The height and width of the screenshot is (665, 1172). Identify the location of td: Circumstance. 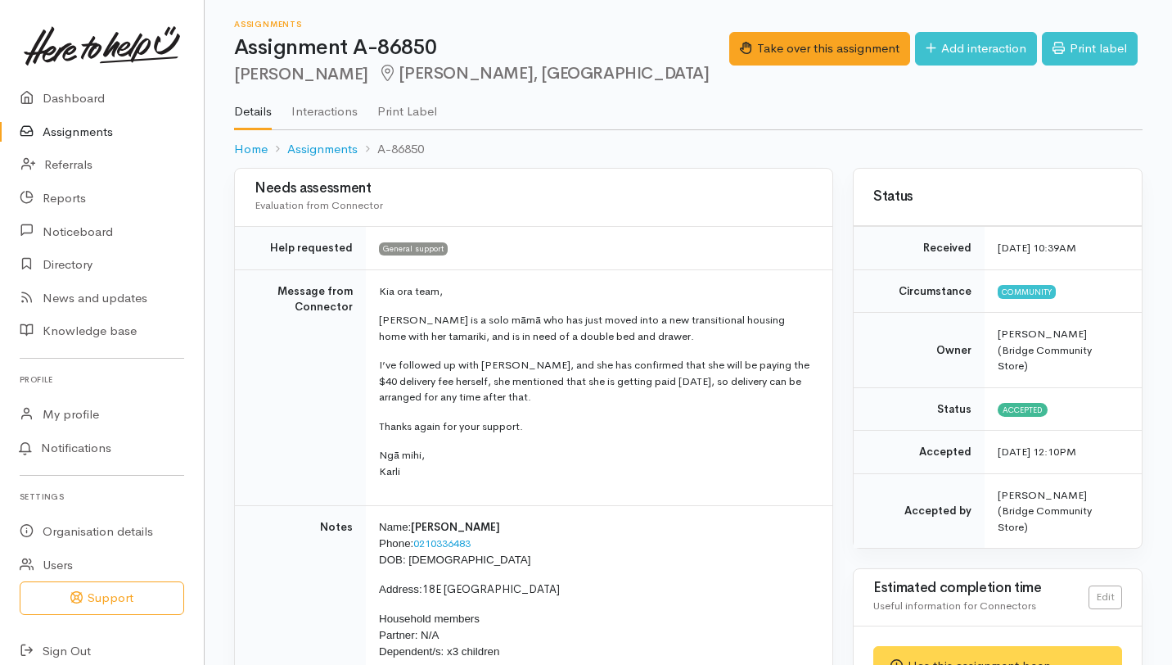
(919, 291).